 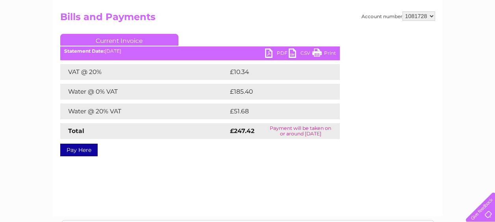 What do you see at coordinates (277, 92) in the screenshot?
I see `td: £185.40` at bounding box center [277, 92].